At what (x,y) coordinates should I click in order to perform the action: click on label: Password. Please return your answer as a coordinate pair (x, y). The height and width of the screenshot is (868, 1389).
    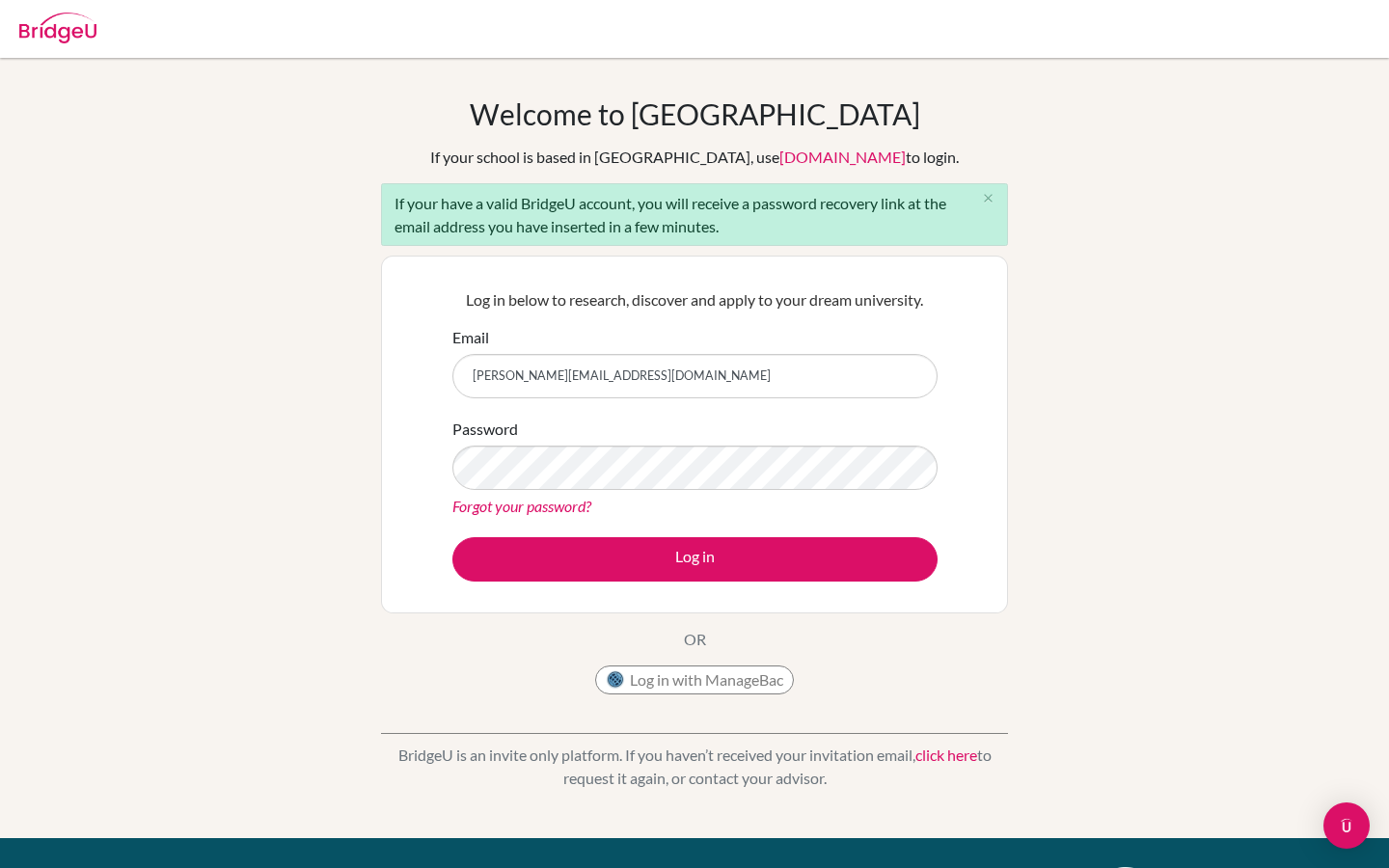
    Looking at the image, I should click on (485, 429).